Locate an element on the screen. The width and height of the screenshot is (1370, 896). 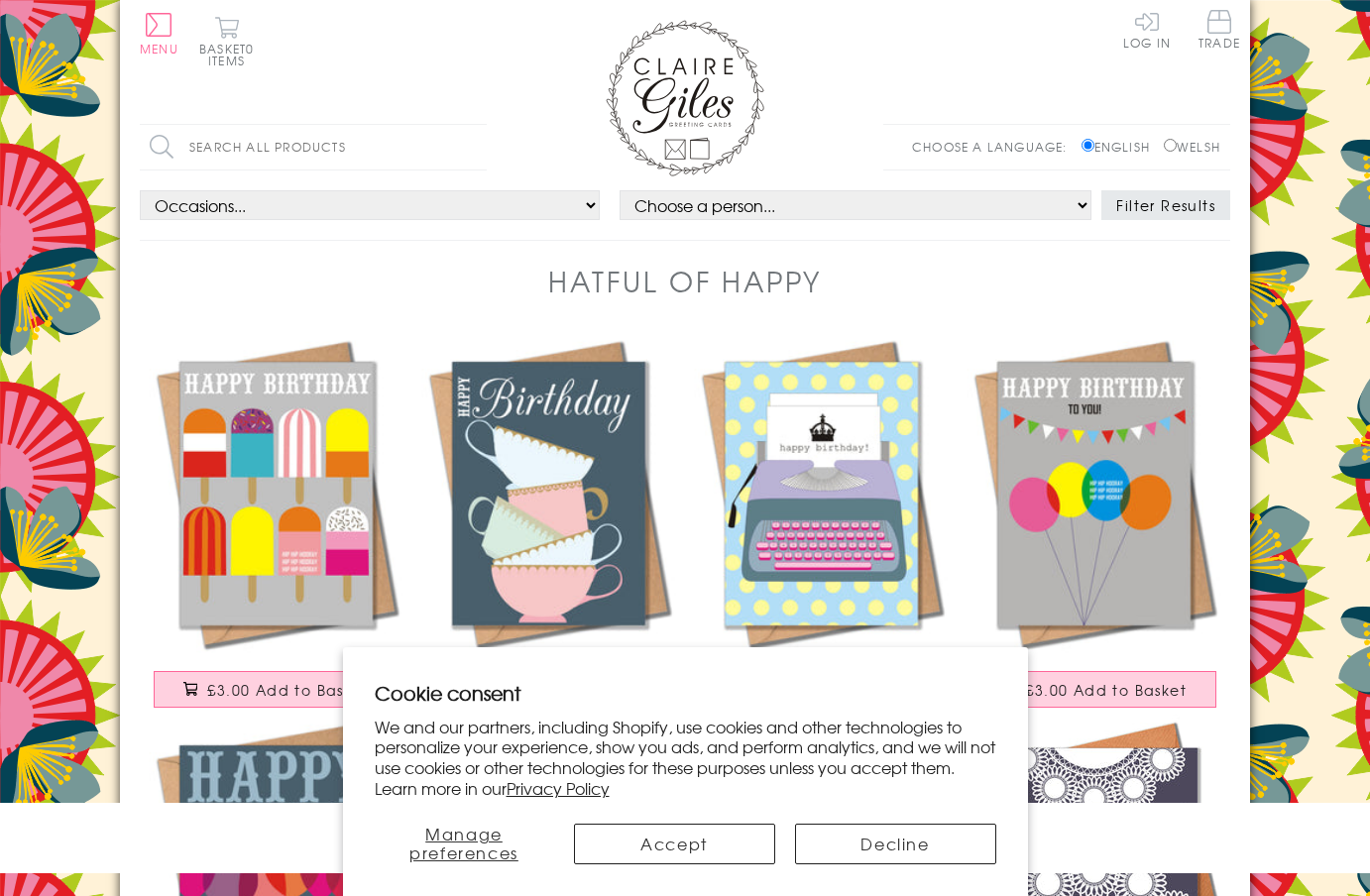
a: Birthday Card, Balloons, Happy Birthday To You! £3.00 Add to Basket is located at coordinates (1093, 503).